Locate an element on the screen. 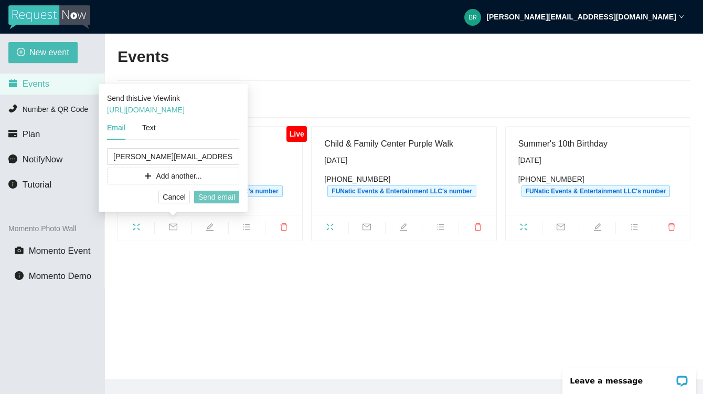  span: Add another... is located at coordinates (178, 176).